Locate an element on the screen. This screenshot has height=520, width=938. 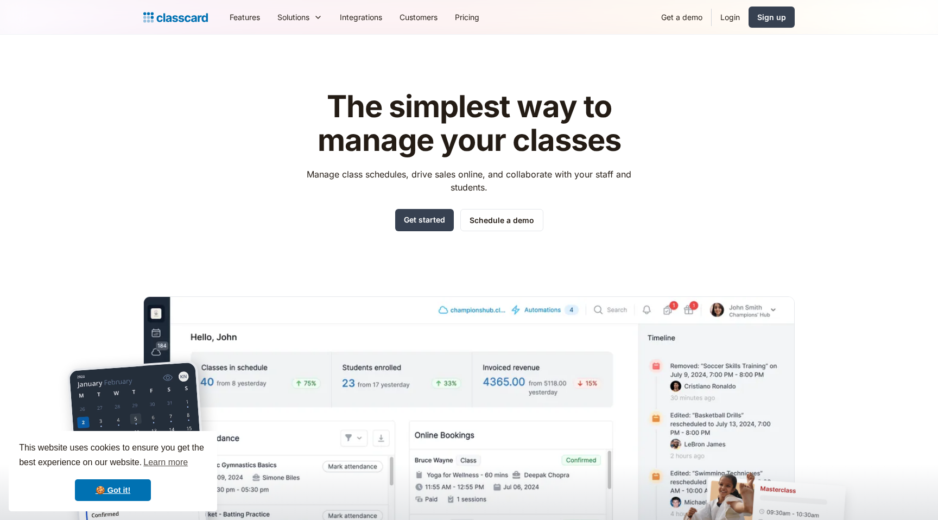
span: This website uses cookies to ensure you get the best experience on our website. is located at coordinates (113, 456).